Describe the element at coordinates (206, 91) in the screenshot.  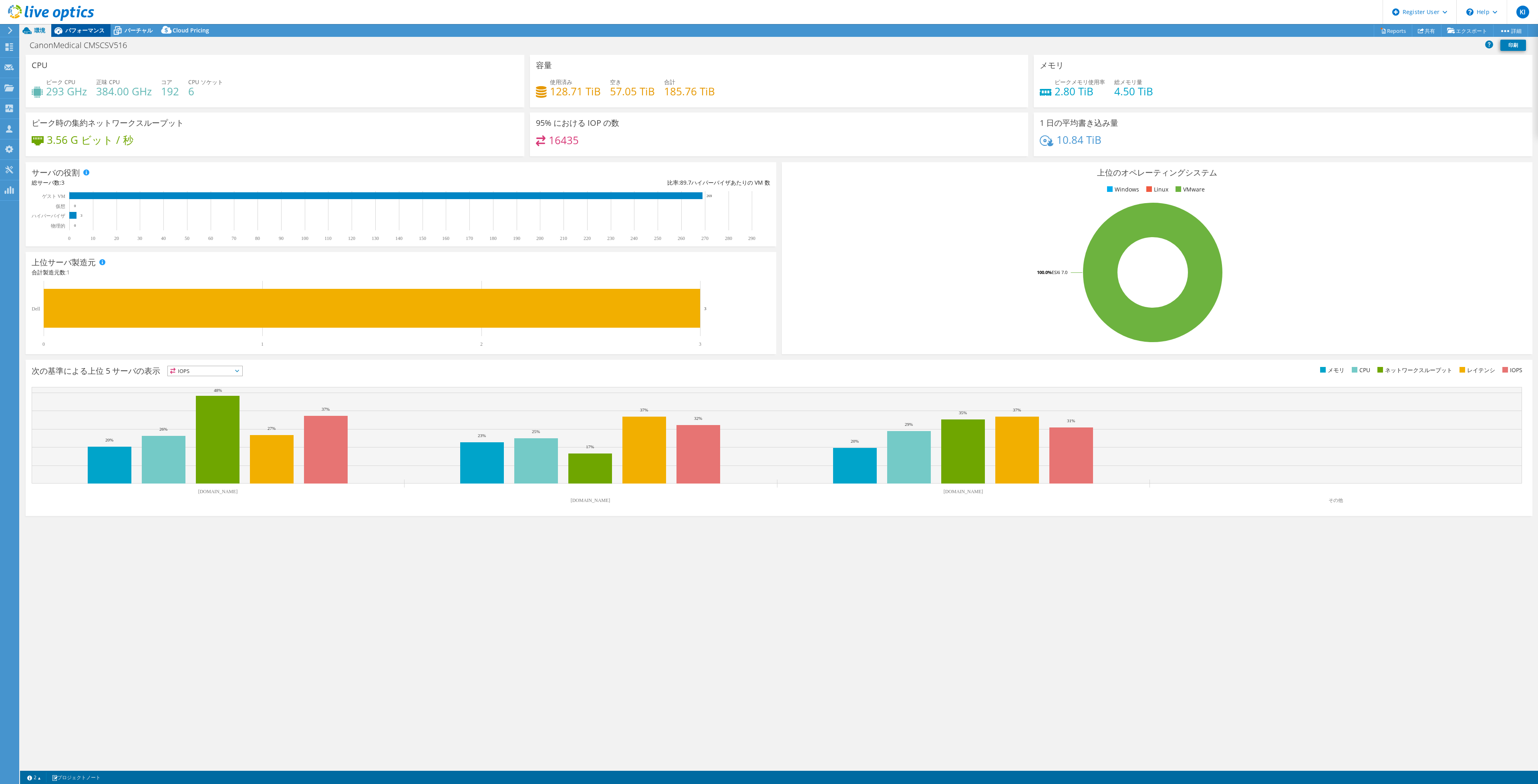
I see `h4: 6` at that location.